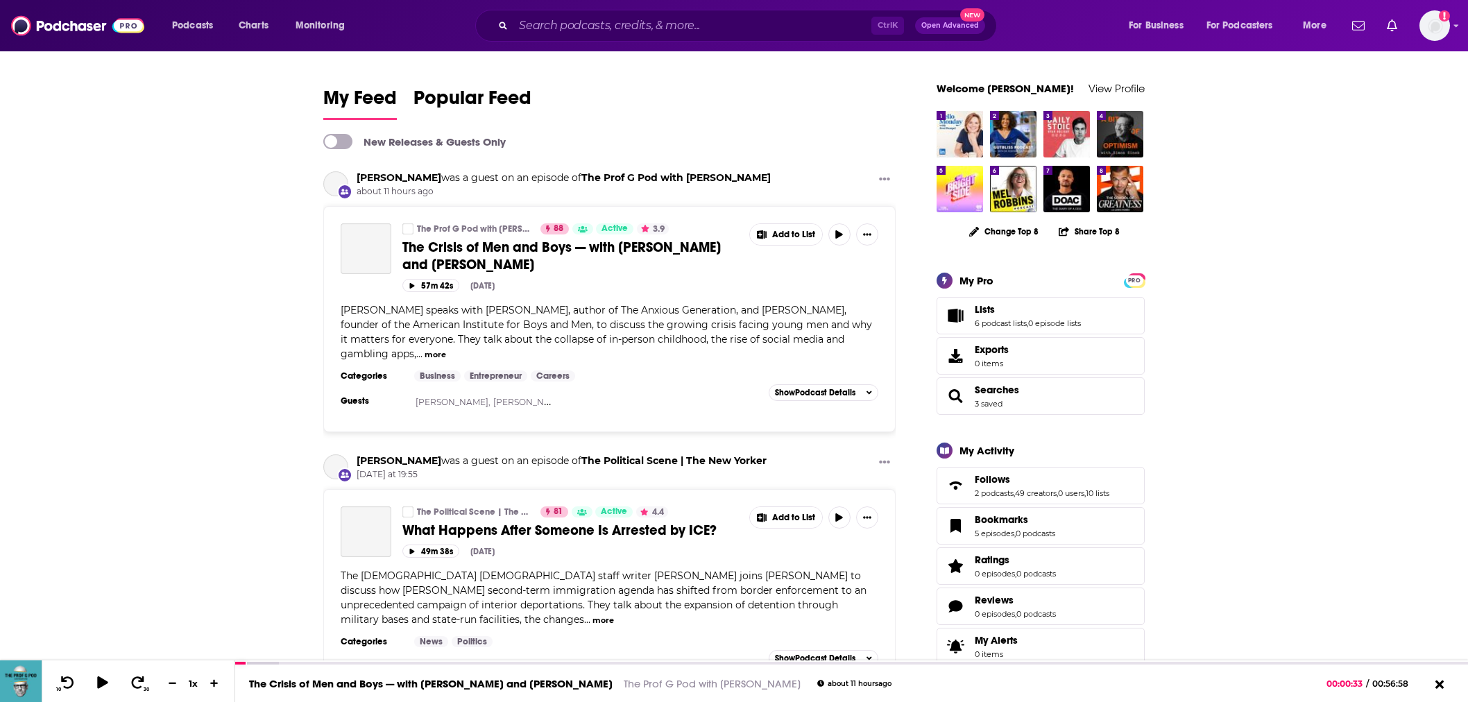 This screenshot has width=1468, height=702. What do you see at coordinates (431, 551) in the screenshot?
I see `button: 49m 38s` at bounding box center [431, 551].